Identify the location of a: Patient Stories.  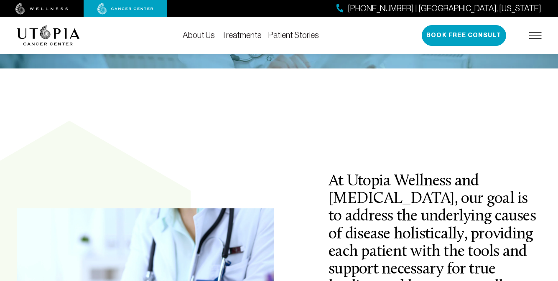
(293, 35).